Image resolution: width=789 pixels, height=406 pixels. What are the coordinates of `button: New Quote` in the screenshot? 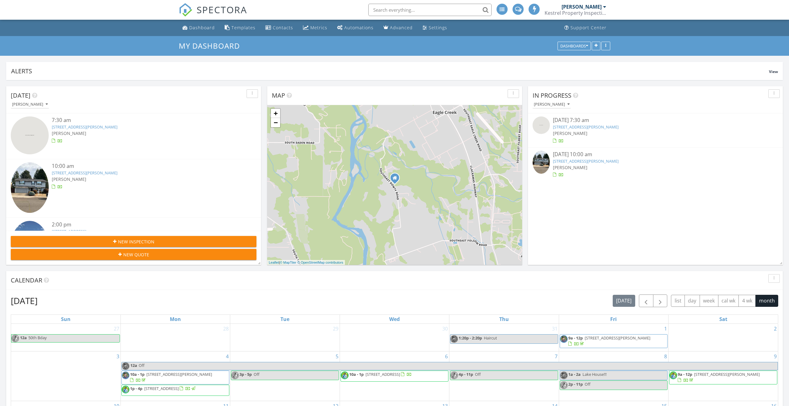 It's located at (133, 254).